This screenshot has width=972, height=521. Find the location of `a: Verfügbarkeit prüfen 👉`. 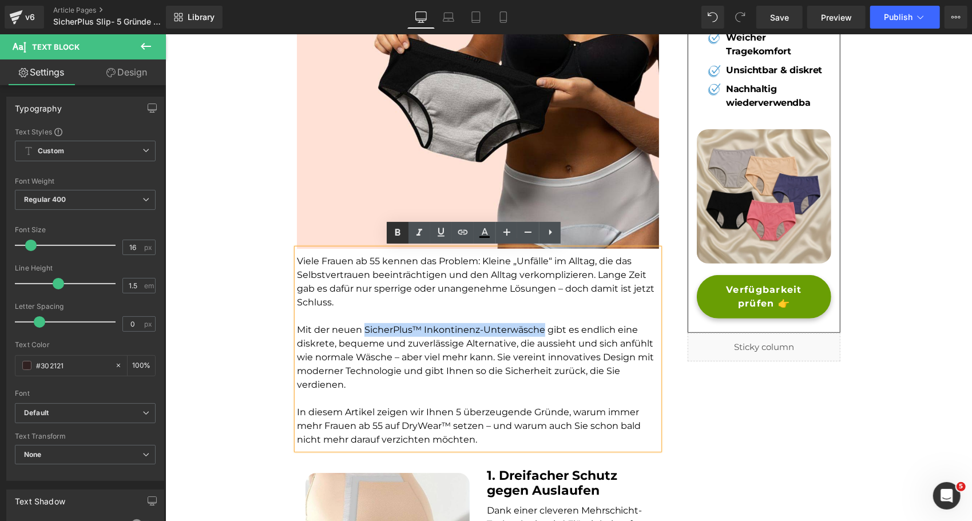

a: Verfügbarkeit prüfen 👉 is located at coordinates (598, 263).